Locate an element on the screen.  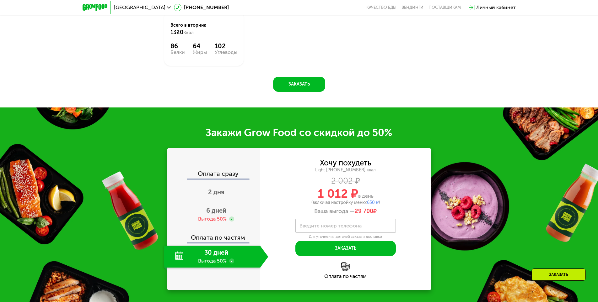
div: 64 is located at coordinates (200, 46).